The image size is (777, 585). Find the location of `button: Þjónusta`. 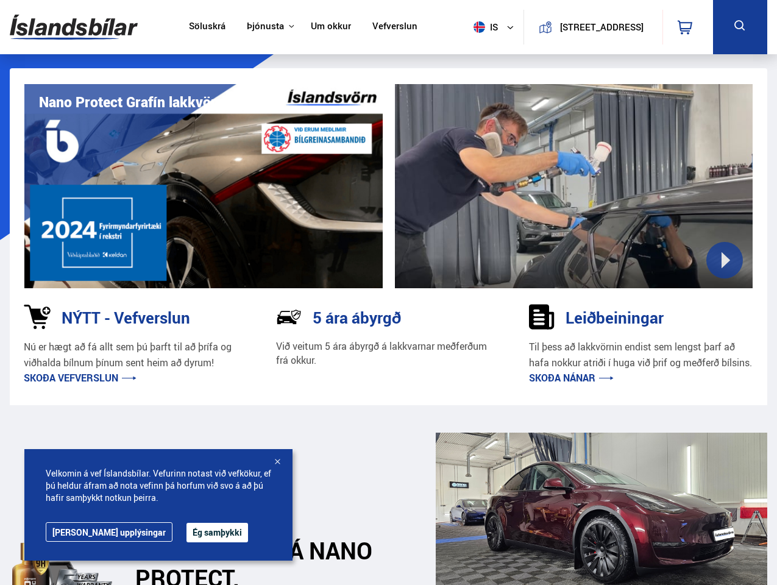

button: Þjónusta is located at coordinates (265, 26).